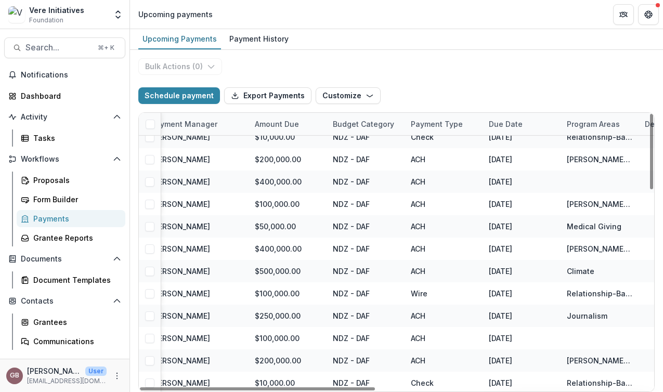 Image resolution: width=663 pixels, height=392 pixels. What do you see at coordinates (71, 238) in the screenshot?
I see `a: Grantee Reports` at bounding box center [71, 238].